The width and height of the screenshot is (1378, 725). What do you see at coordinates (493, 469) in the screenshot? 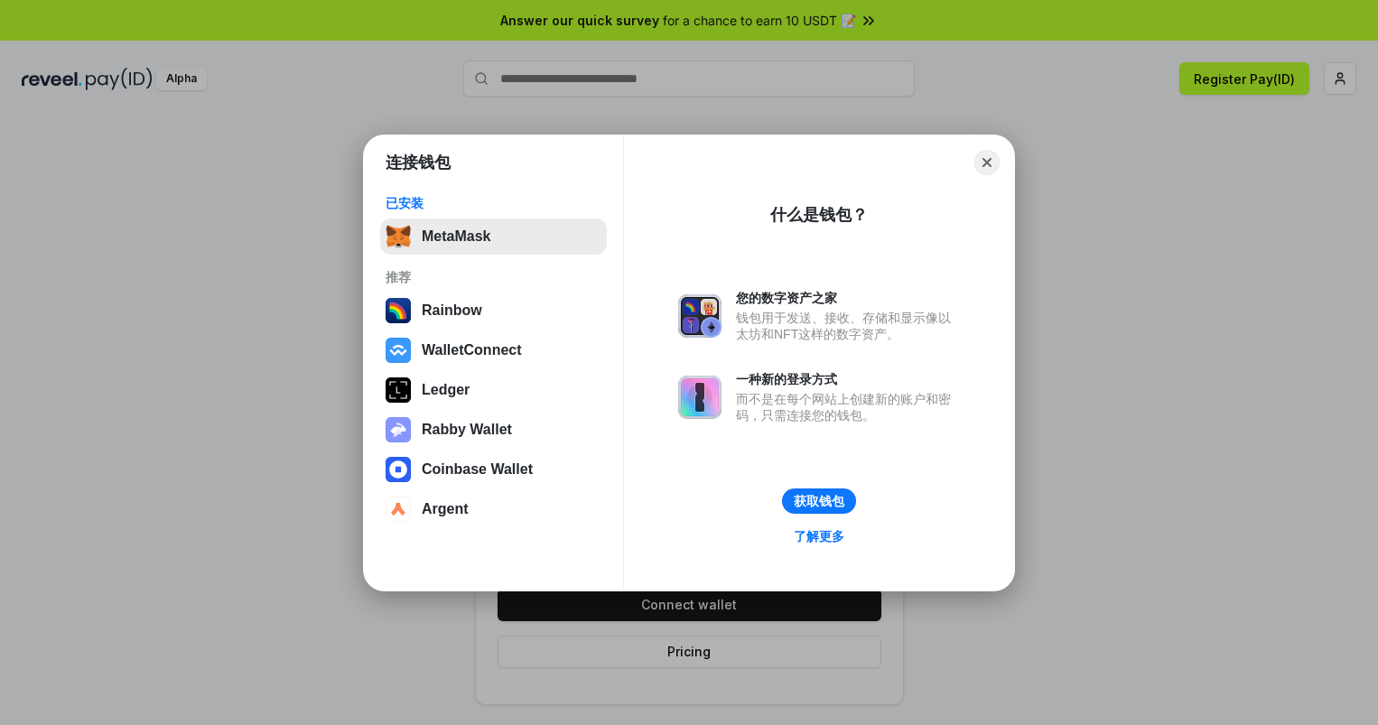
I see `button: Coinbase Wallet` at bounding box center [493, 469].